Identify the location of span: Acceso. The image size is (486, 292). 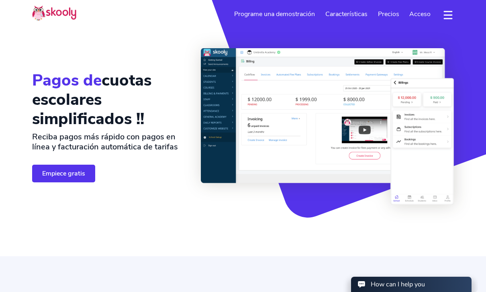
(420, 14).